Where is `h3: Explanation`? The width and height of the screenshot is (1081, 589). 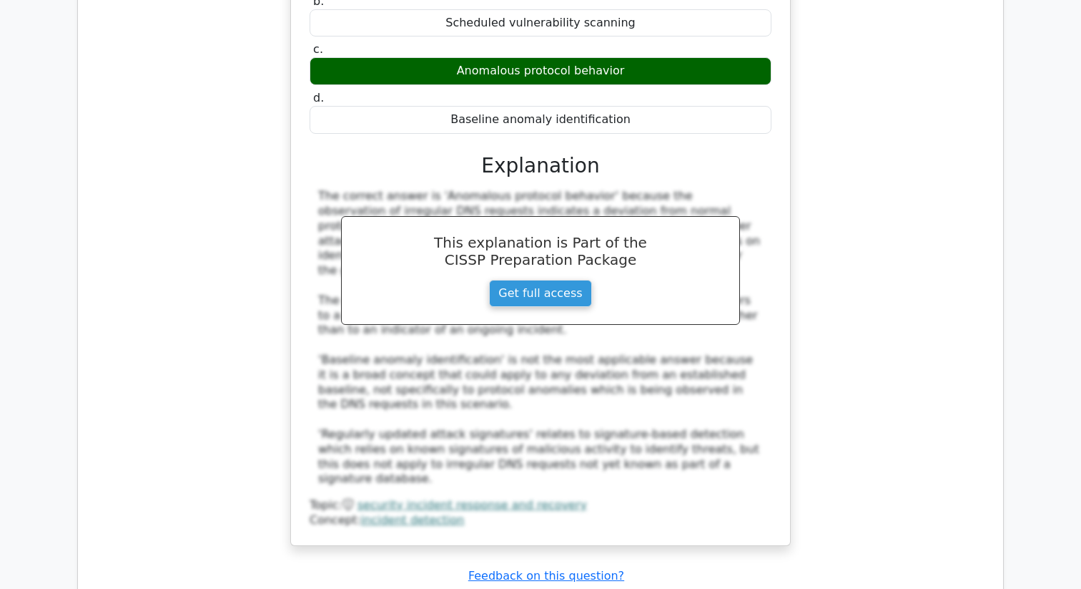 h3: Explanation is located at coordinates (541, 166).